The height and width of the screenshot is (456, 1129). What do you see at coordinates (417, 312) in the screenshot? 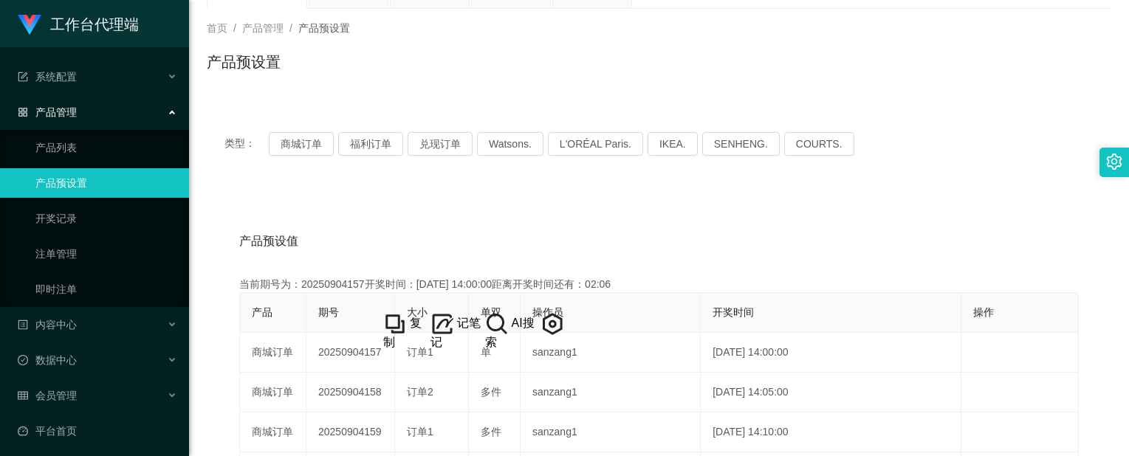
I see `span: 大小` at bounding box center [417, 312].